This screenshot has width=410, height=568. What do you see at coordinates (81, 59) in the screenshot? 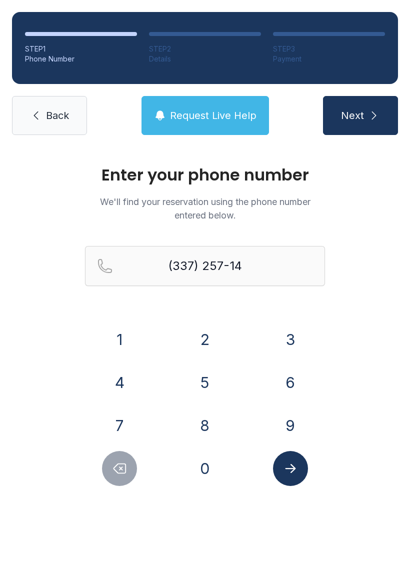
I see `div: Phone Number` at bounding box center [81, 59].